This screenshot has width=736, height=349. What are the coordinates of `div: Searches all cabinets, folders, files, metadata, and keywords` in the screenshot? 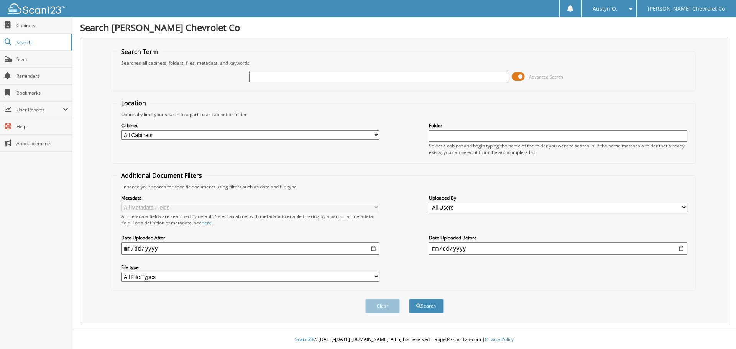 It's located at (404, 63).